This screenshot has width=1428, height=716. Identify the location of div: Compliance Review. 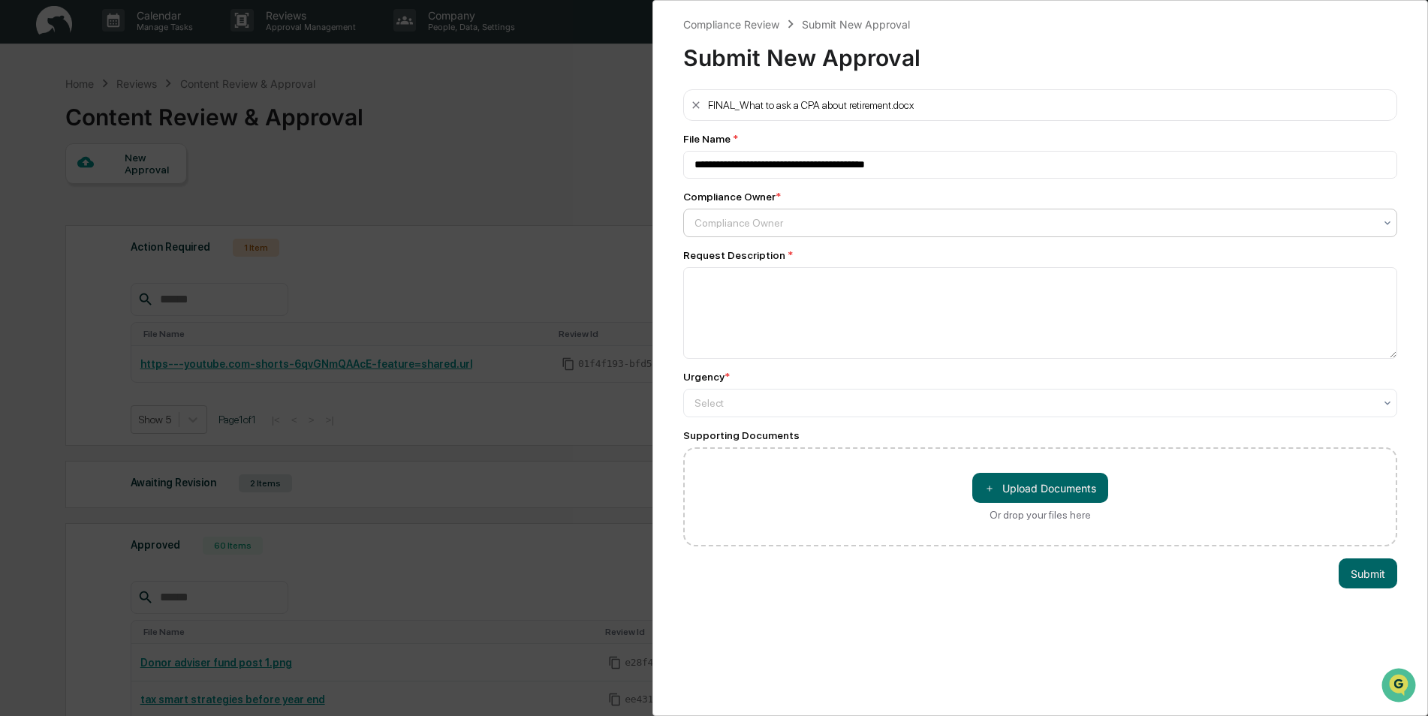
(731, 24).